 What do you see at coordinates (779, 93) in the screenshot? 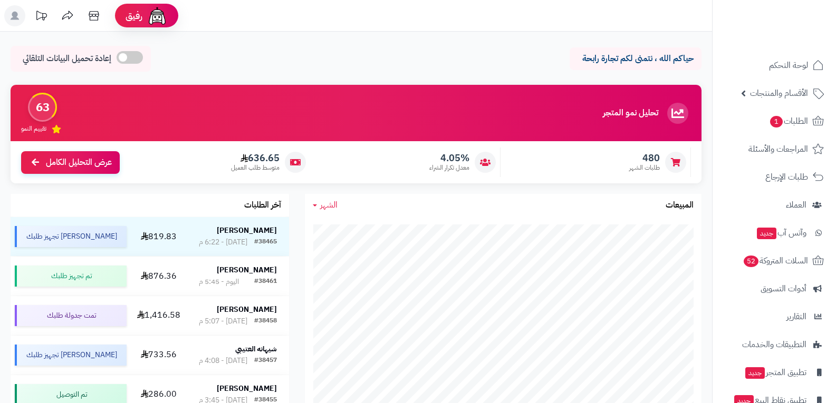
I see `span: الأقسام والمنتجات` at bounding box center [779, 93].